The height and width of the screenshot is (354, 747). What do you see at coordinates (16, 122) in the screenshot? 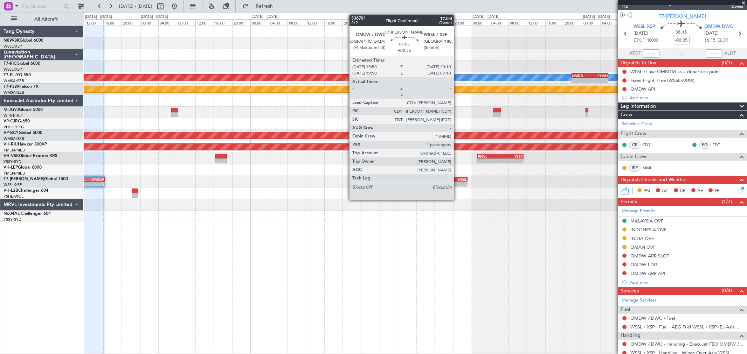
I see `a: VP-CJRG-650` at bounding box center [16, 122].